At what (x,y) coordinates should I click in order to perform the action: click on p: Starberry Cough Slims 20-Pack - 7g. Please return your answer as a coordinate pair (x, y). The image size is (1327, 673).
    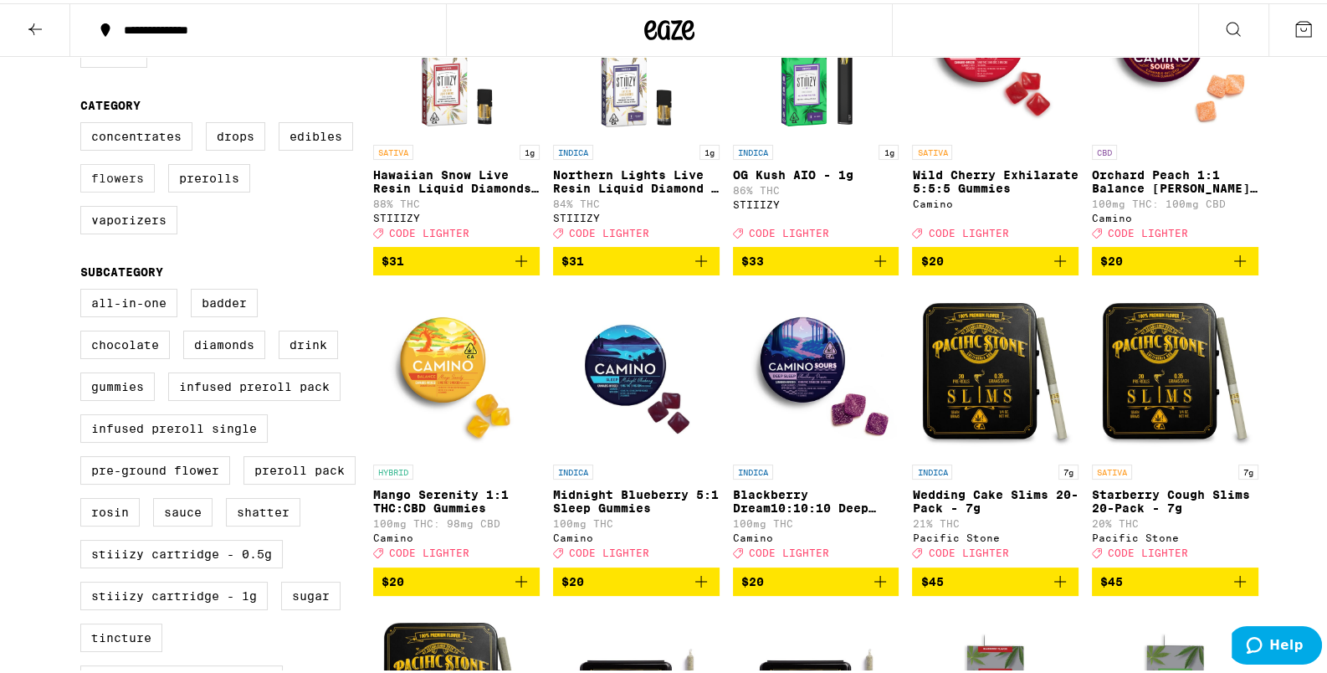
    Looking at the image, I should click on (1174, 498).